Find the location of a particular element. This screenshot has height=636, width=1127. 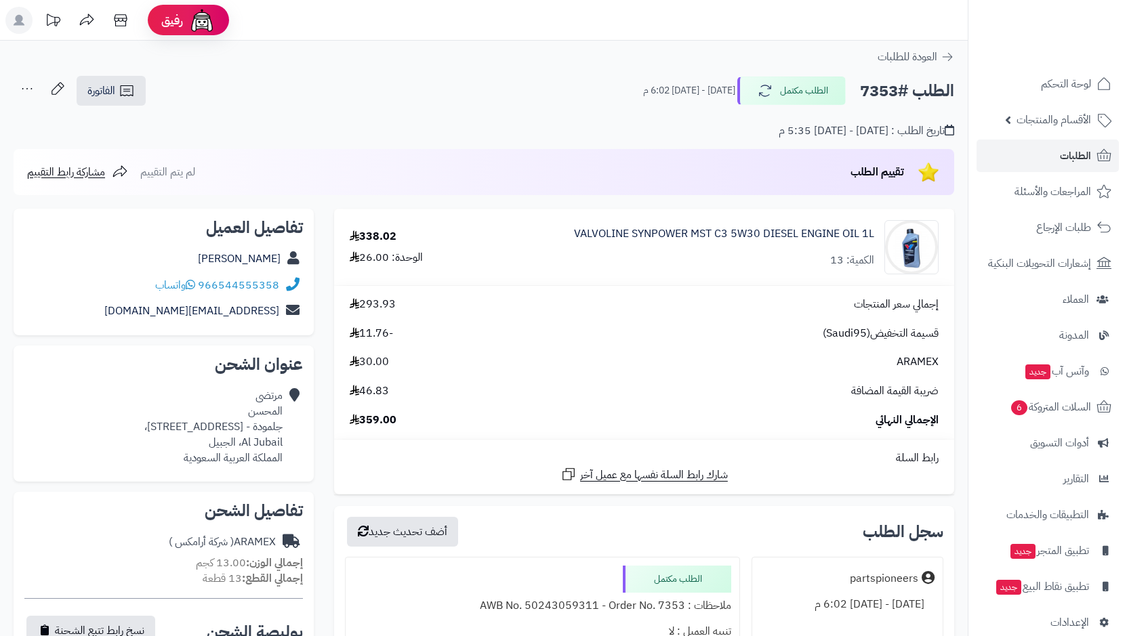

span: الإجمالي النهائي is located at coordinates (906, 420).